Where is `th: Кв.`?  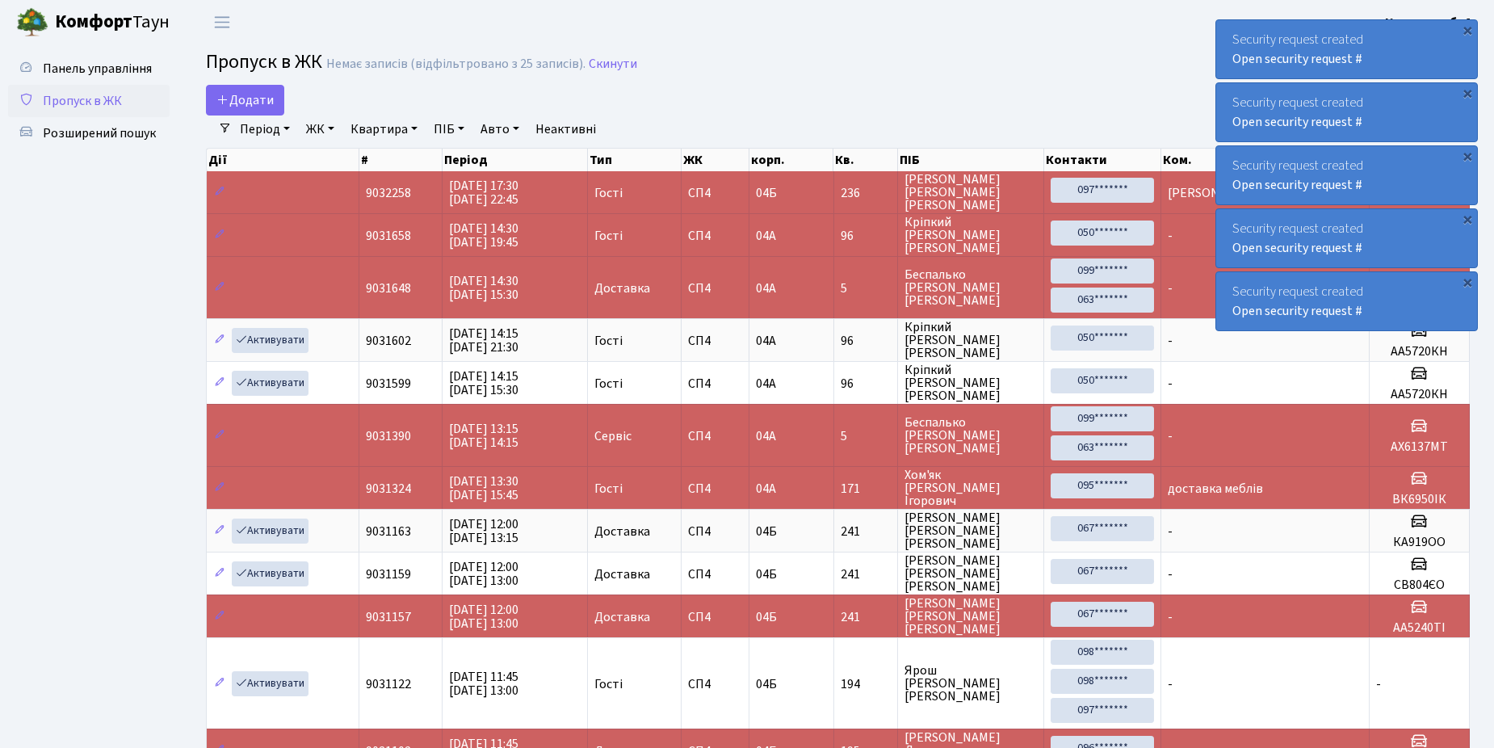 th: Кв. is located at coordinates (866, 160).